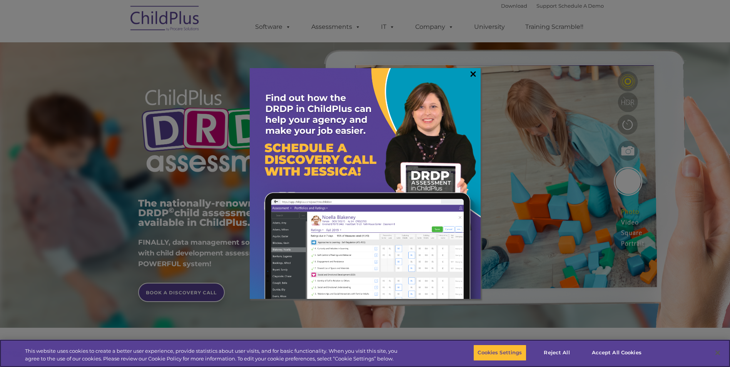 The image size is (730, 367). I want to click on button: Cookies Settings, so click(499, 353).